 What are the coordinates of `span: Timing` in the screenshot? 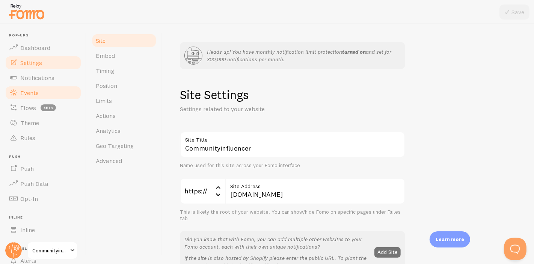 It's located at (105, 71).